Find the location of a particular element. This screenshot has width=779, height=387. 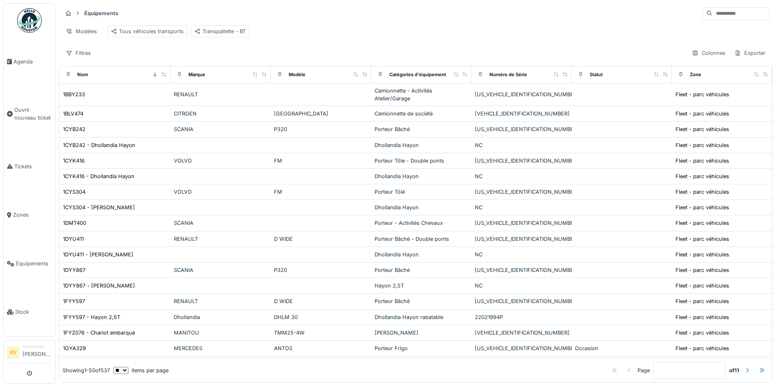

div: Showing 1 - 50 of 537 is located at coordinates (86, 370).